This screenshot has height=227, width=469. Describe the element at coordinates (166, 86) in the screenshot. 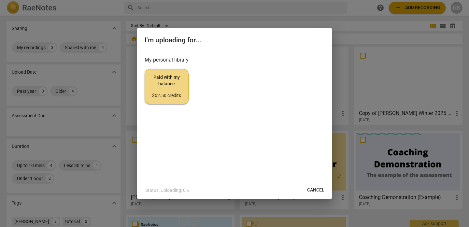

I see `span: Paid with my balance` at that location.